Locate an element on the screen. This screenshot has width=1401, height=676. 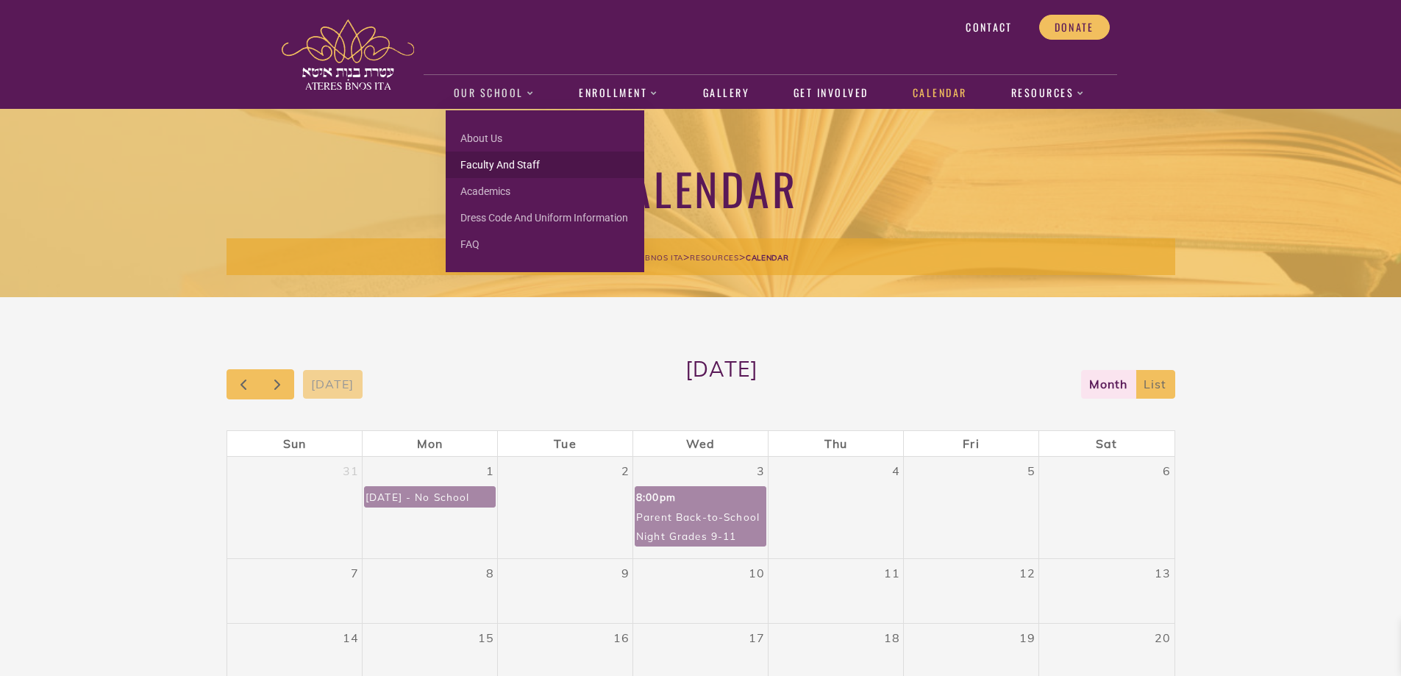
a: September 9, 2025 is located at coordinates (625, 573).